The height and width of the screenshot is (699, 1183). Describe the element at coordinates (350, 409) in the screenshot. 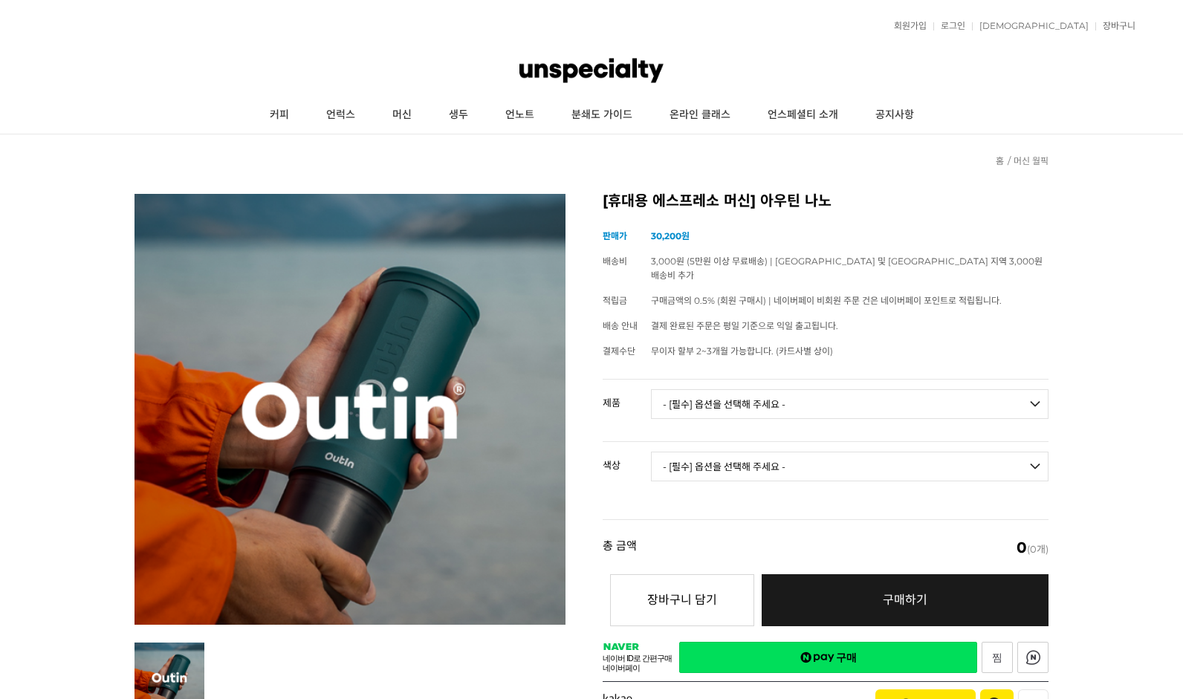

I see `img: 아우틴 나노 휴대용 에스프레소 머신` at that location.